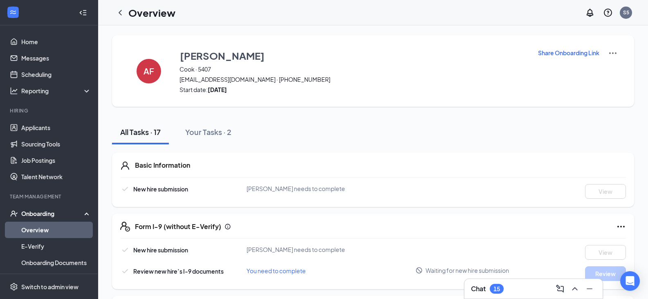  Describe the element at coordinates (178, 271) in the screenshot. I see `span: Review new hire’s I-9 documents` at that location.